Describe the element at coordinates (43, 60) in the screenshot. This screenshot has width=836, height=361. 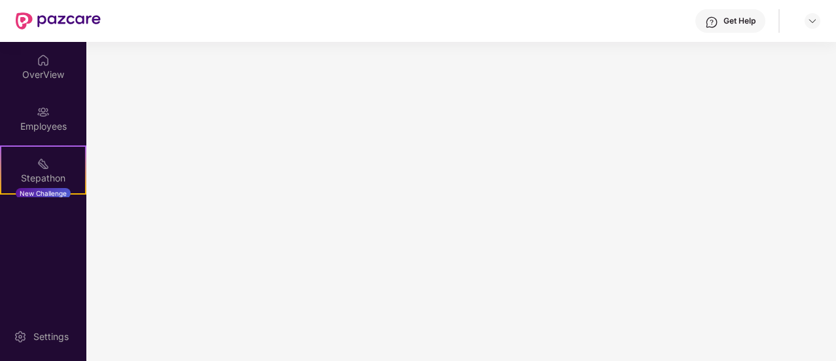
I see `img: svg+xml;base64,PHN2ZyBpZD0iSG9tZSIgeG1sbnM9Imh0dHA6Ly93d3cudzMub3JnLzIwMDAvc3ZnIiB3aWR0aD0iMjAiIG...` at that location.